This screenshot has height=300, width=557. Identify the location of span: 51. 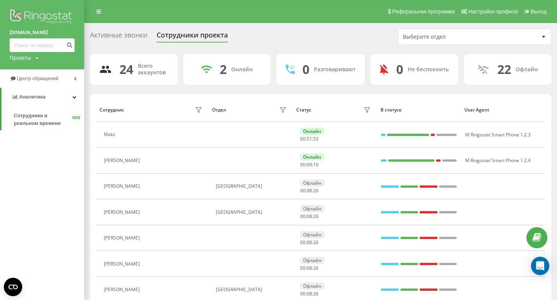
(309, 138).